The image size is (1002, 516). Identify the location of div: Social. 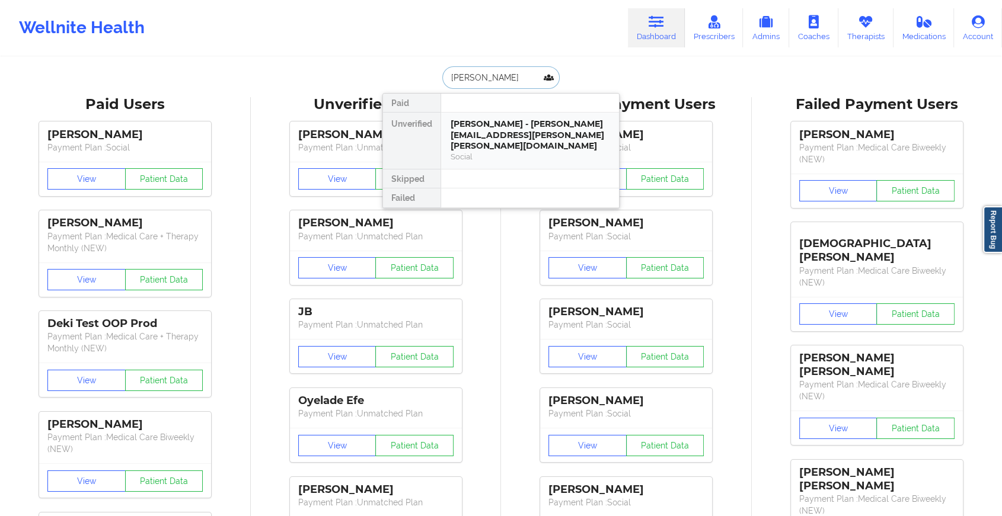
(530, 157).